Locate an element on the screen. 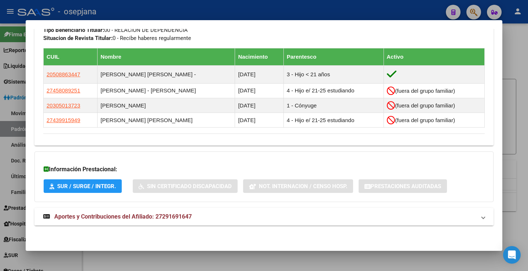  span: 00 - RELACION DE DEPENDENCIA is located at coordinates (116, 30).